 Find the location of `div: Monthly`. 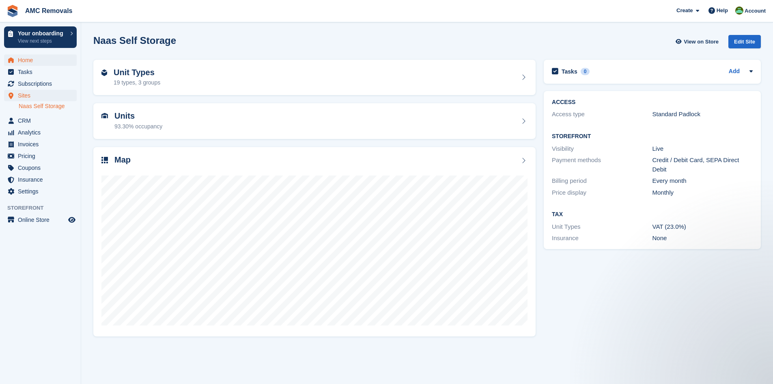

div: Monthly is located at coordinates (703, 192).